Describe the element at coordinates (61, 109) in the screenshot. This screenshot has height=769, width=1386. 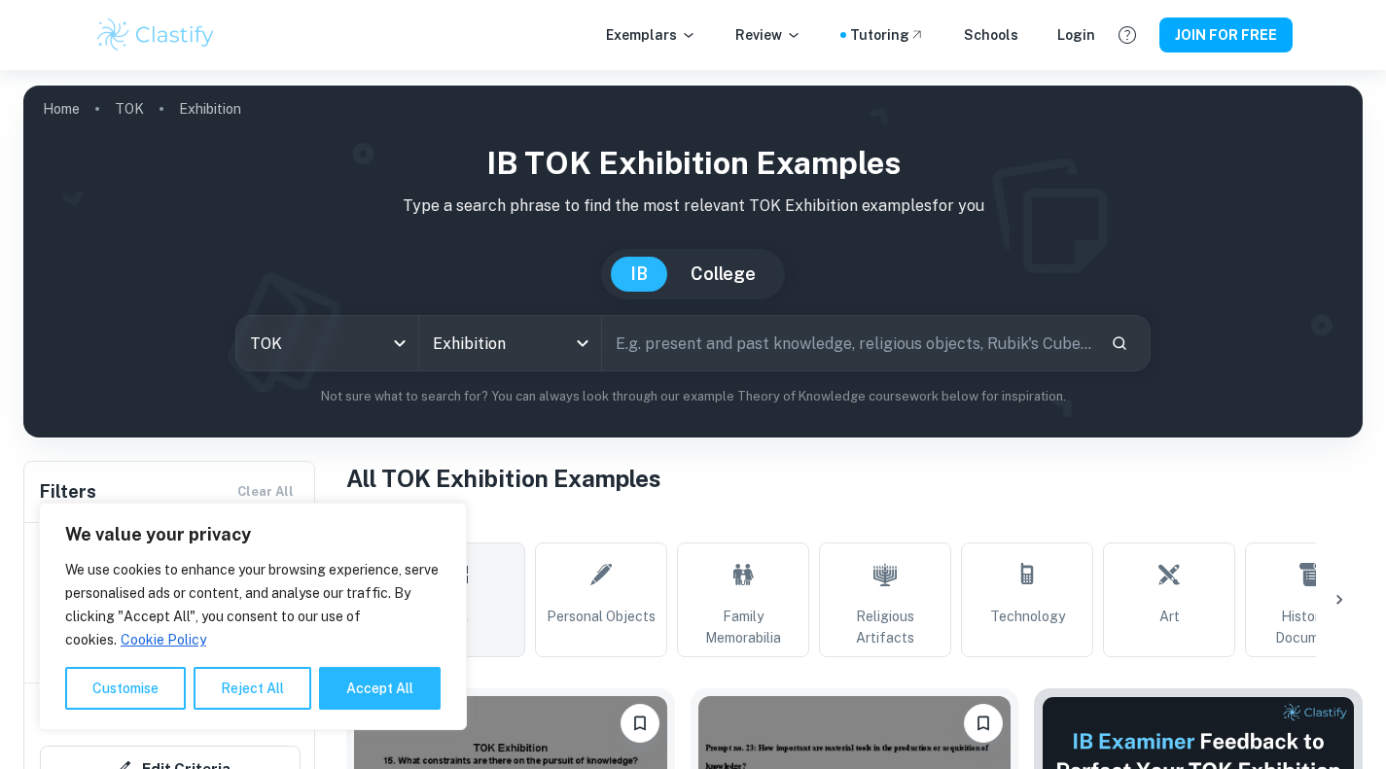
I see `a: Home` at that location.